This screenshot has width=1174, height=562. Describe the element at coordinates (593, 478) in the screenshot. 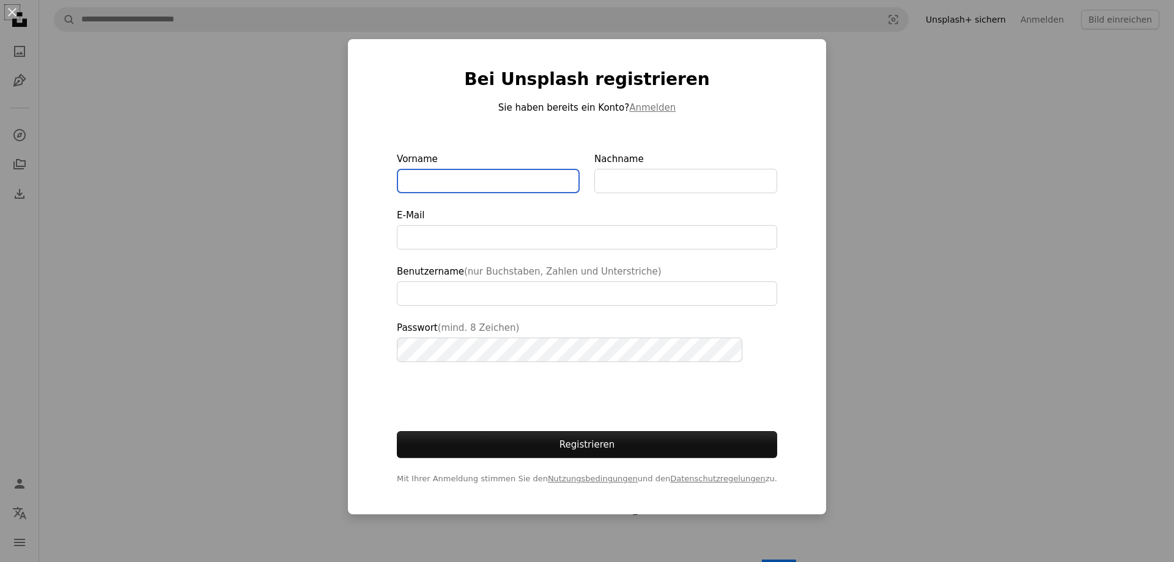

I see `a: Nutzungsbedingungen` at that location.